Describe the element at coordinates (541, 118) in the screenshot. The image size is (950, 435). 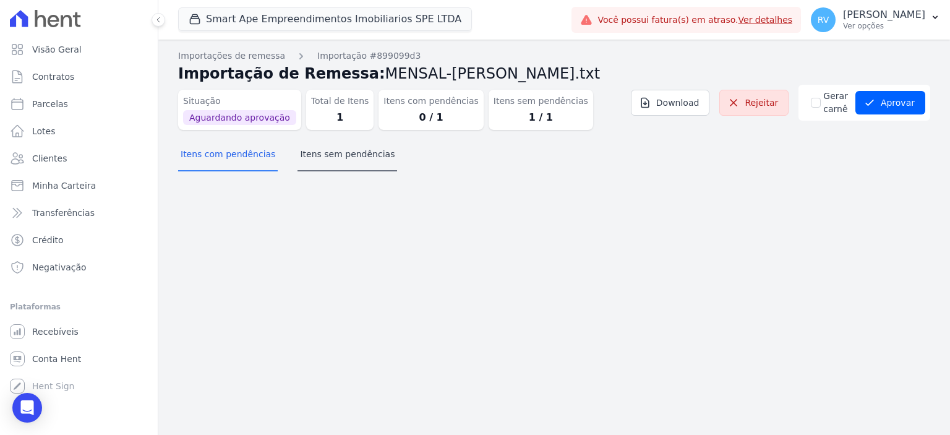
I see `dd: 1 / 1` at that location.